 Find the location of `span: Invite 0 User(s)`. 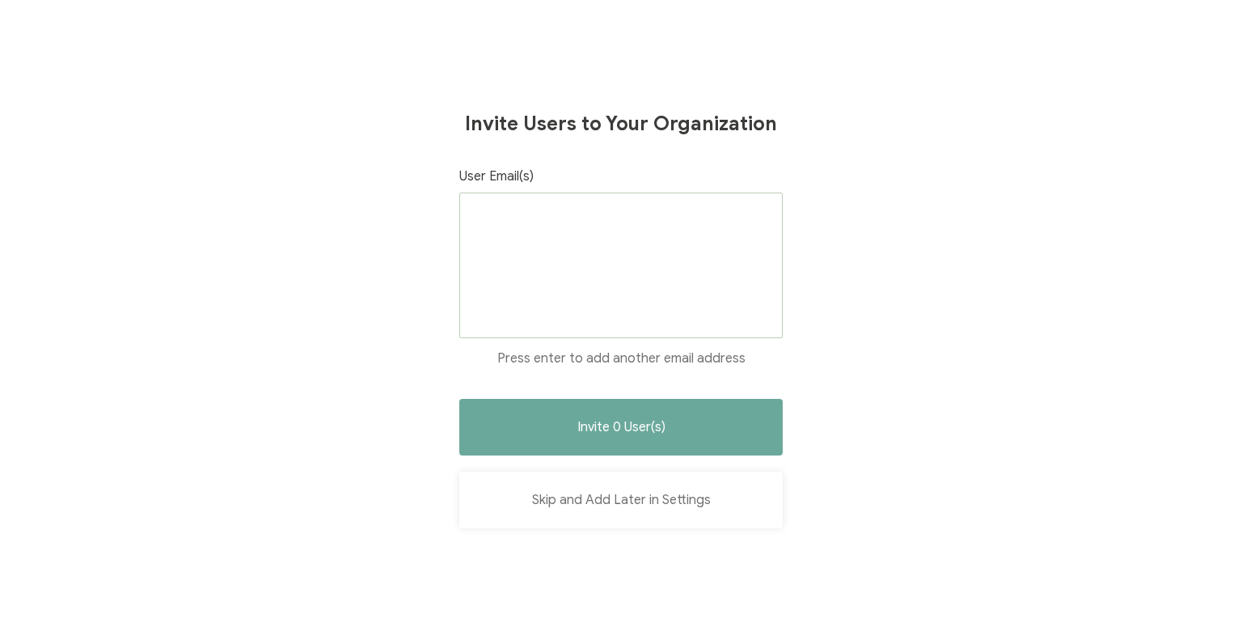

span: Invite 0 User(s) is located at coordinates (621, 427).